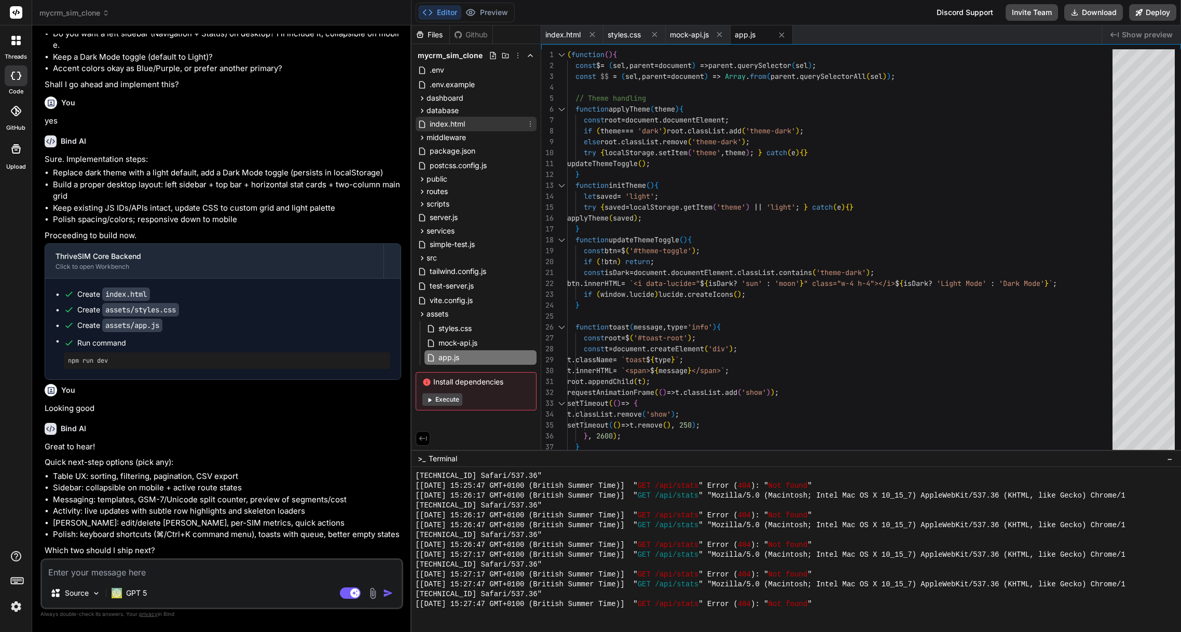 This screenshot has height=632, width=1181. Describe the element at coordinates (615, 207) in the screenshot. I see `span: saved` at that location.